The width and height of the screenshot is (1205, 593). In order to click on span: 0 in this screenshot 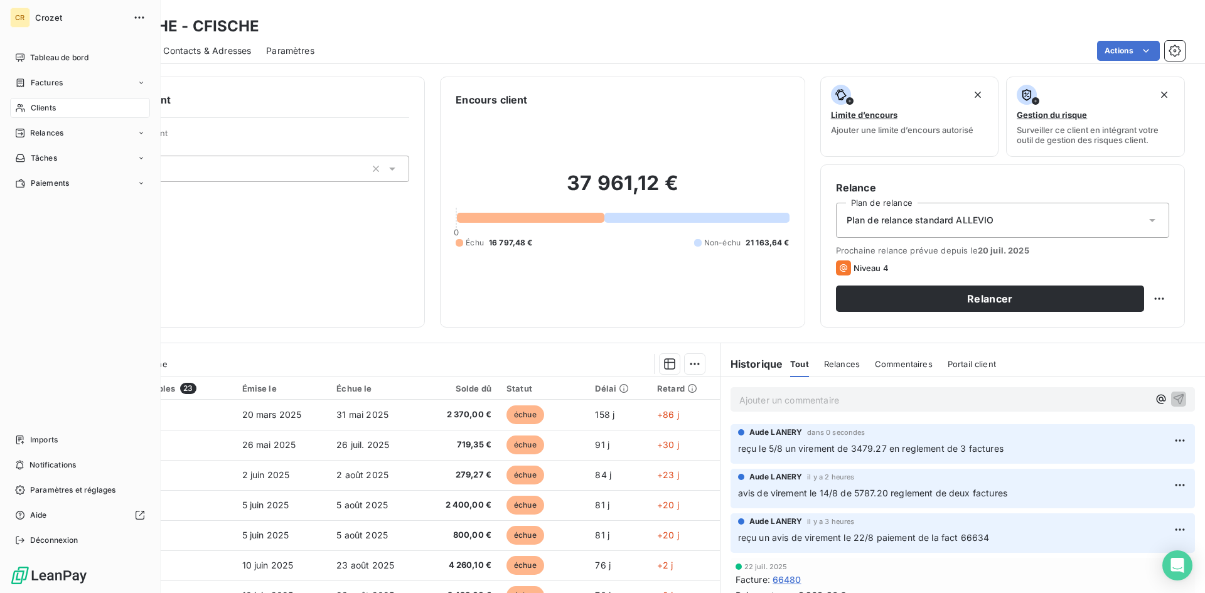, I will do `click(456, 232)`.